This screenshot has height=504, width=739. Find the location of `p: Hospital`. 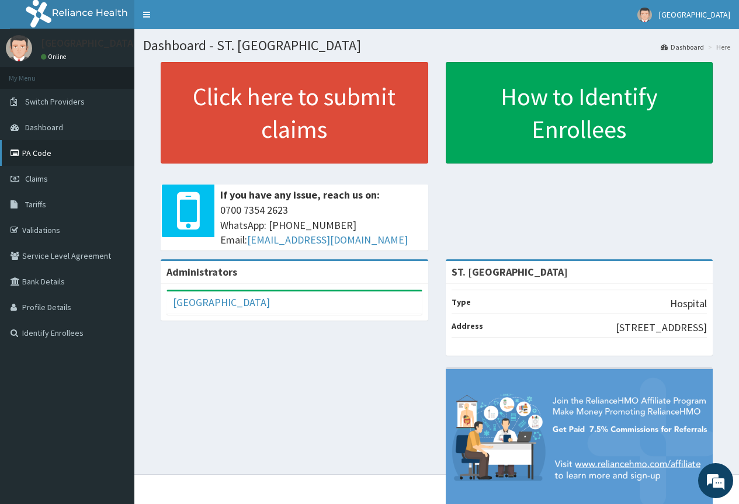

p: Hospital is located at coordinates (688, 304).